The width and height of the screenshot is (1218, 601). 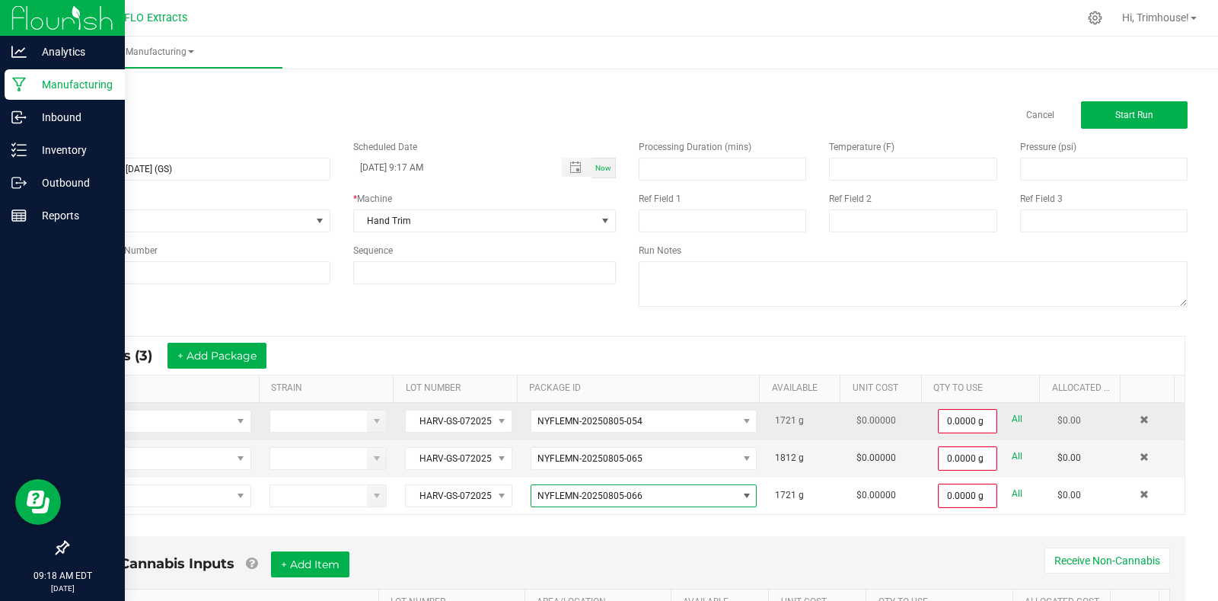 I want to click on p: Manufacturing, so click(x=72, y=85).